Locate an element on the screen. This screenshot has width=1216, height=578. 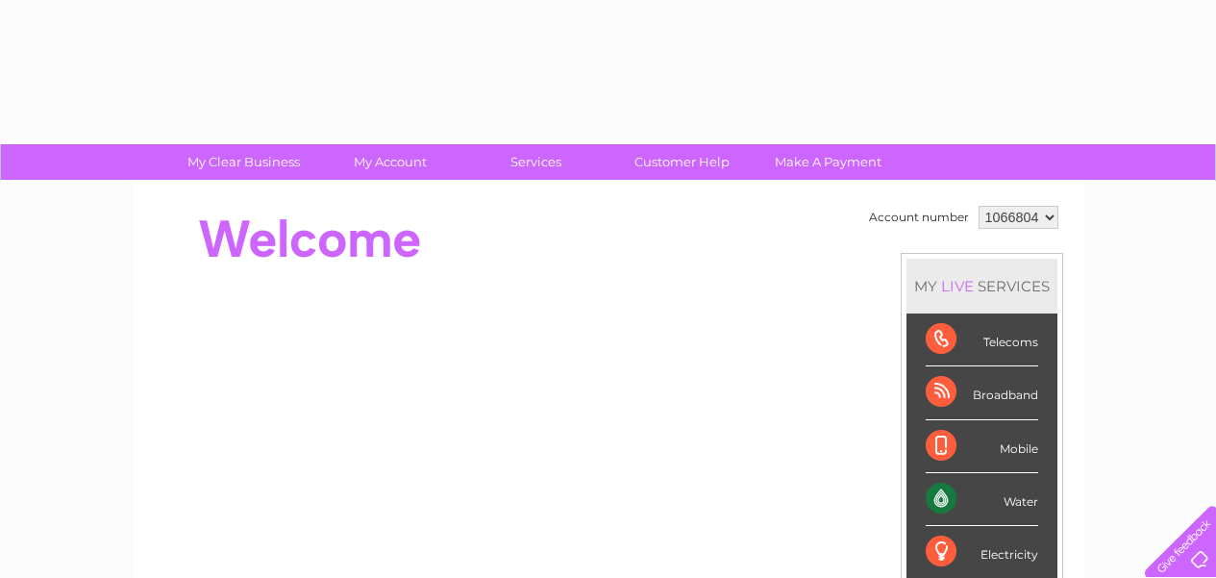
a: Customer Help is located at coordinates (681, 161).